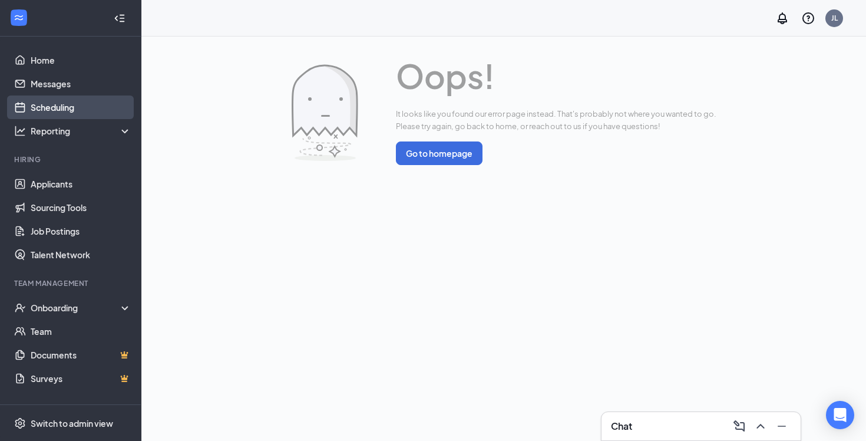 The image size is (866, 441). I want to click on svg: WorkstreamLogo, so click(19, 18).